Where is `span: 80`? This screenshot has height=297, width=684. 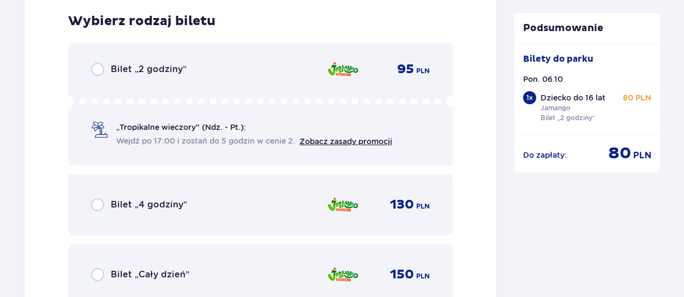
span: 80 is located at coordinates (620, 153).